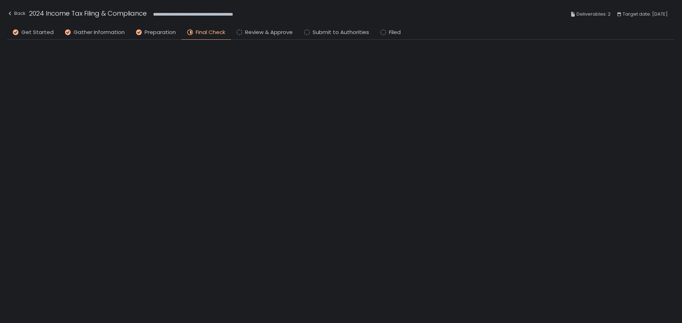 The image size is (682, 323). What do you see at coordinates (37, 32) in the screenshot?
I see `span: Get Started` at bounding box center [37, 32].